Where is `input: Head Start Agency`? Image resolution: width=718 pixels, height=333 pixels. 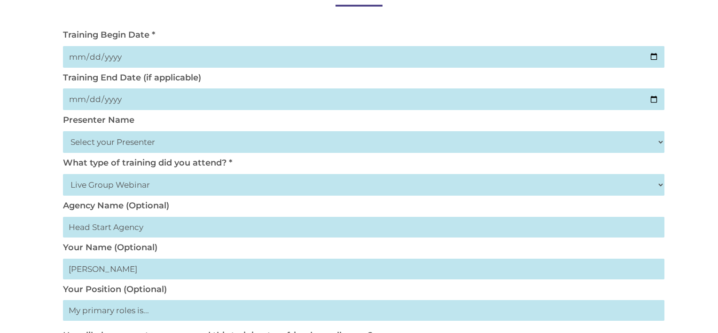 input: Head Start Agency is located at coordinates (364, 227).